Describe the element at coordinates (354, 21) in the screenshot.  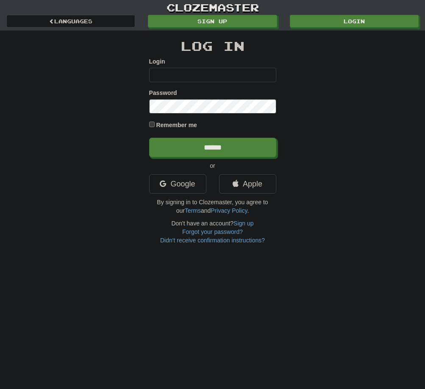
I see `a: Login` at that location.